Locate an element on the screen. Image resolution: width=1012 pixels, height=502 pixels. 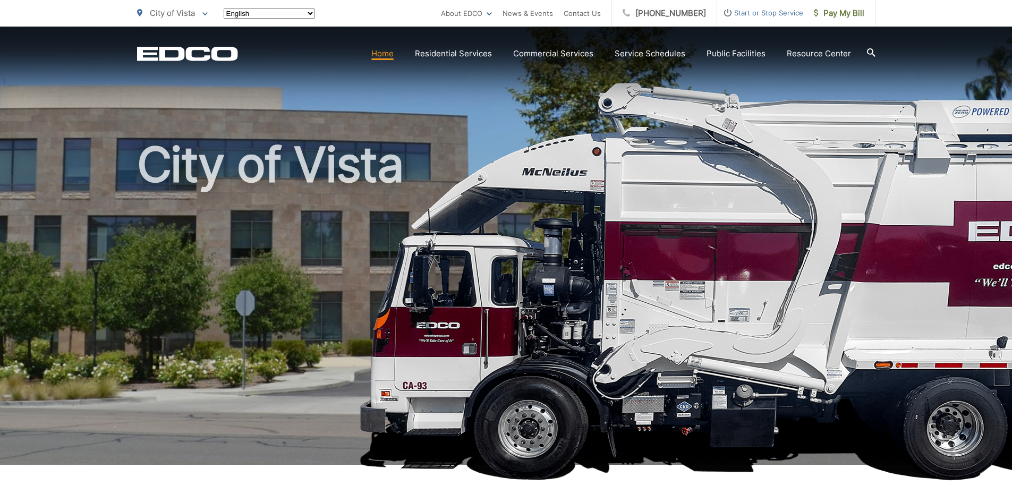
a: Public Facilities is located at coordinates (736, 54).